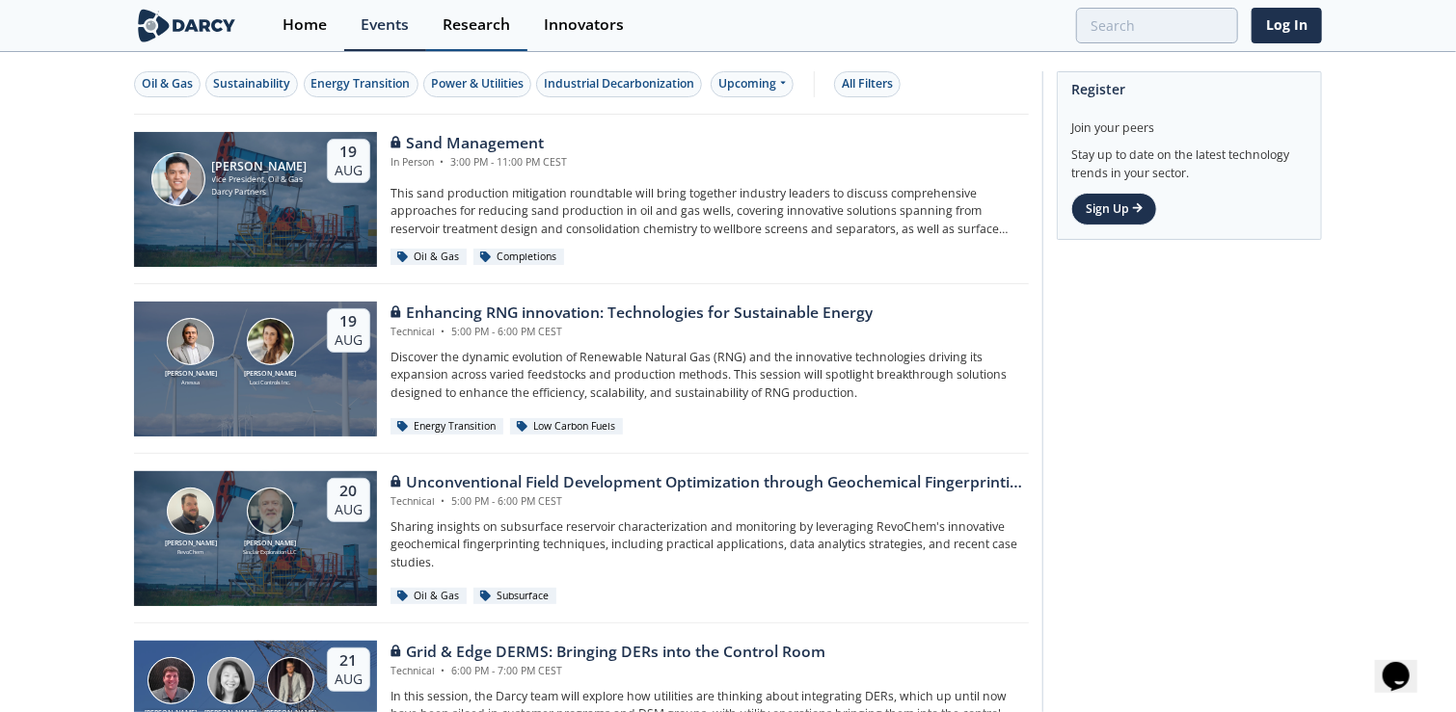 The height and width of the screenshot is (712, 1456). I want to click on div: Stay up to date on the latest technology trends in your sector., so click(1189, 159).